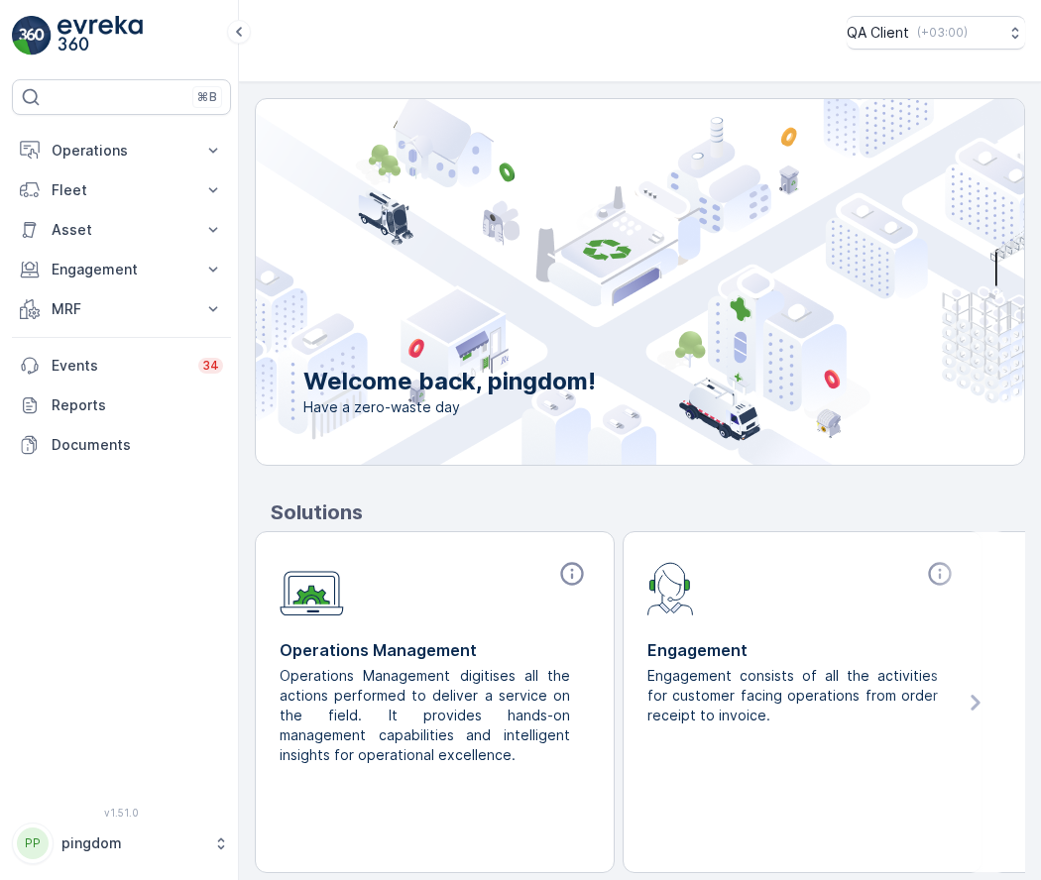 This screenshot has height=880, width=1041. I want to click on span: Have a zero-waste day, so click(449, 407).